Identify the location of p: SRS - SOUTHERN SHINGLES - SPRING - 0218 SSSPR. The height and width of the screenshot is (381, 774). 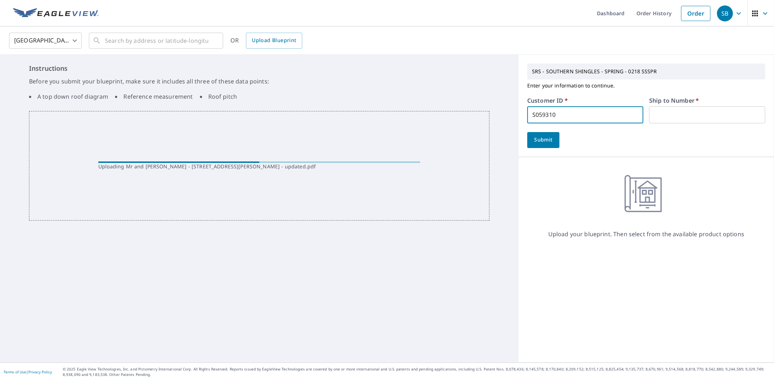
(646, 72).